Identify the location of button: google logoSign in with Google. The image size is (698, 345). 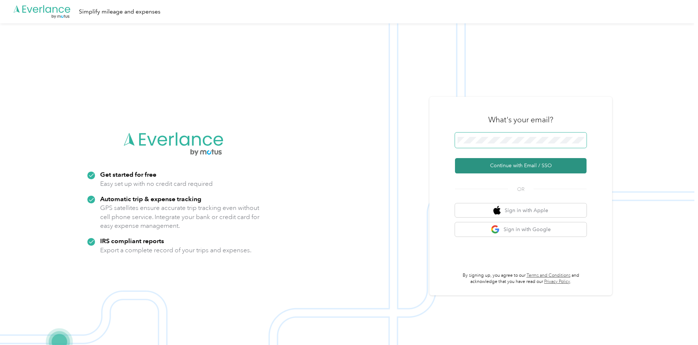
(521, 230).